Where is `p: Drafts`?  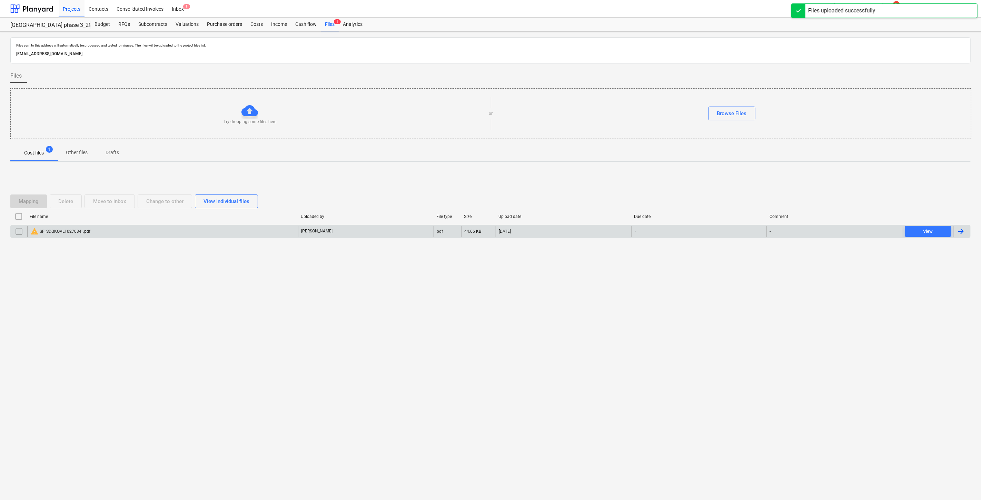 p: Drafts is located at coordinates (112, 153).